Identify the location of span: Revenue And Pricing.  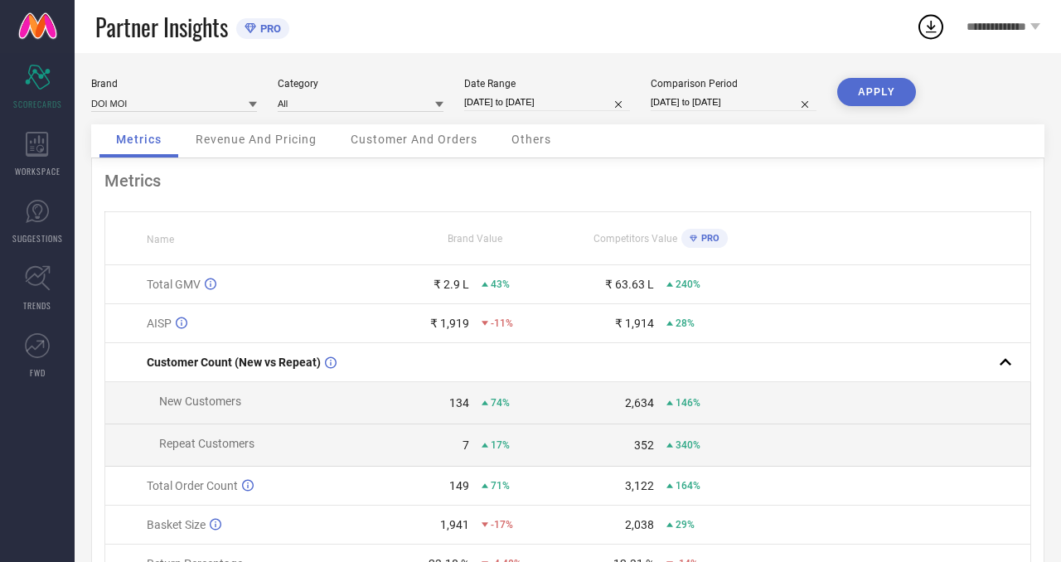
(256, 139).